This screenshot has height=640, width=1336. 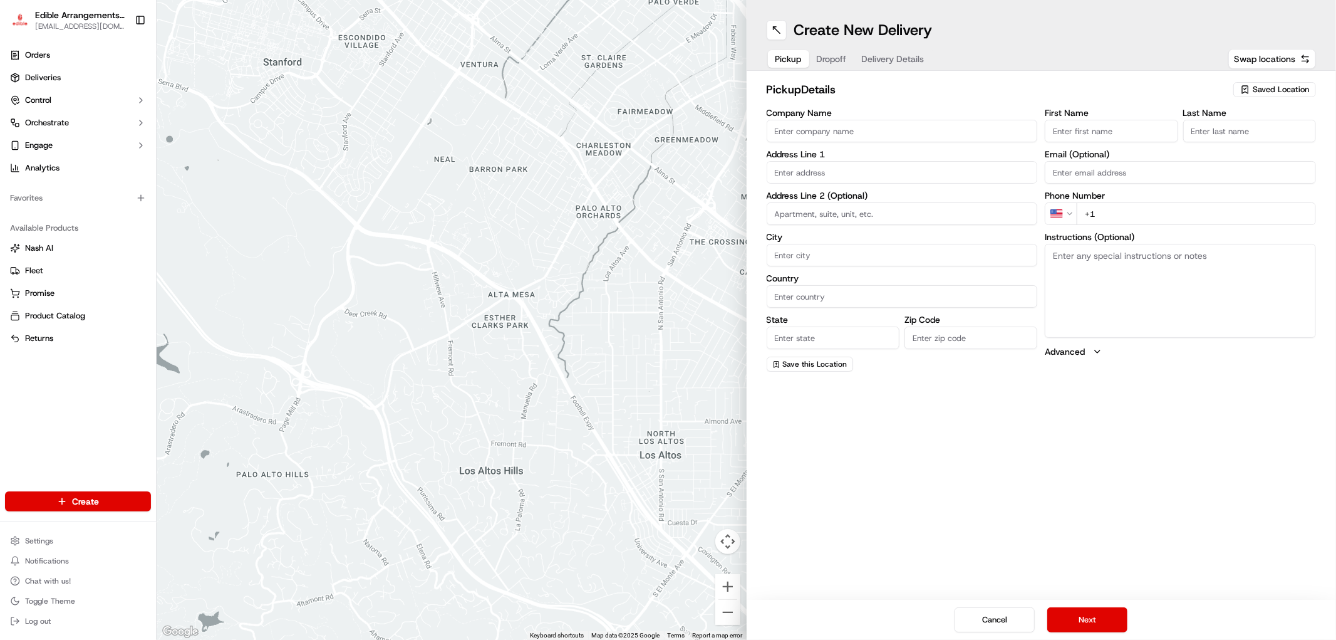 What do you see at coordinates (78, 581) in the screenshot?
I see `button: Chat with us!` at bounding box center [78, 581].